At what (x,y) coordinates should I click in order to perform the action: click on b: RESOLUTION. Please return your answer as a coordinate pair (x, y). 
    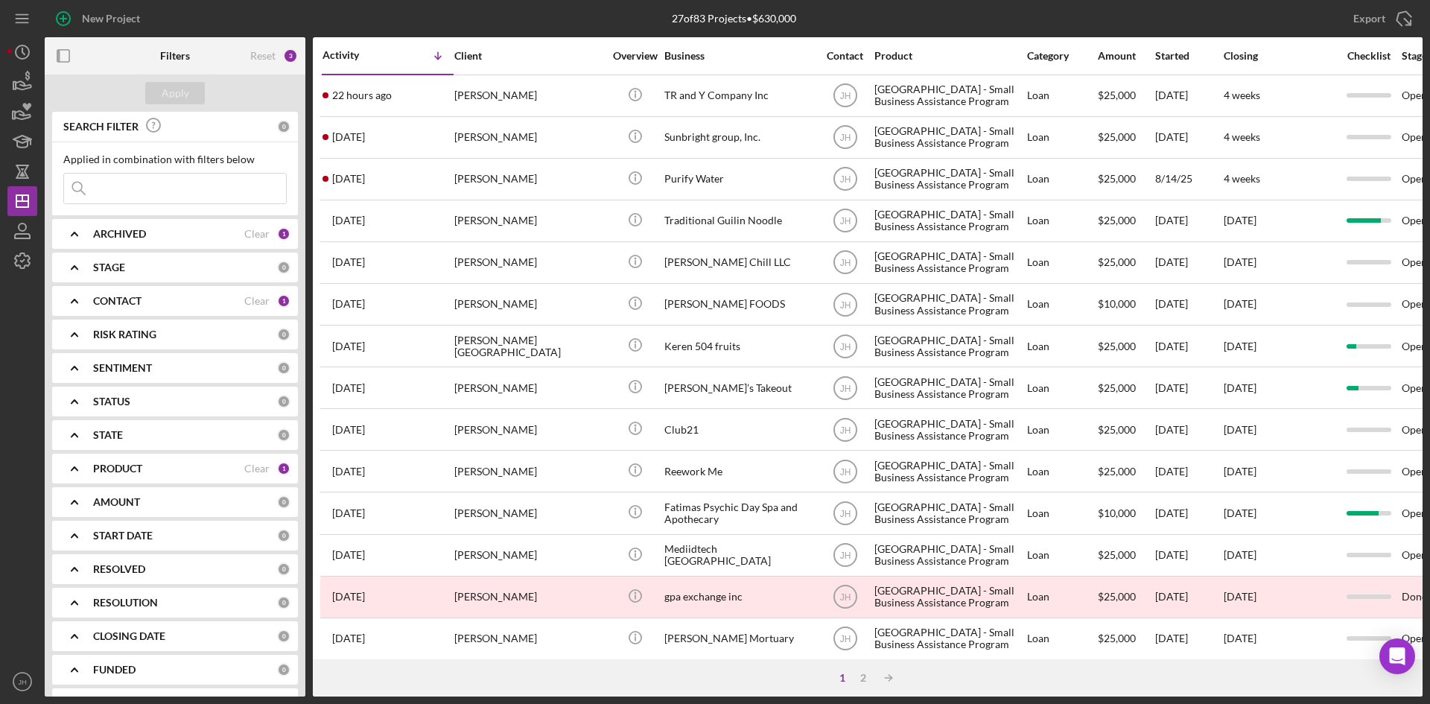
    Looking at the image, I should click on (125, 602).